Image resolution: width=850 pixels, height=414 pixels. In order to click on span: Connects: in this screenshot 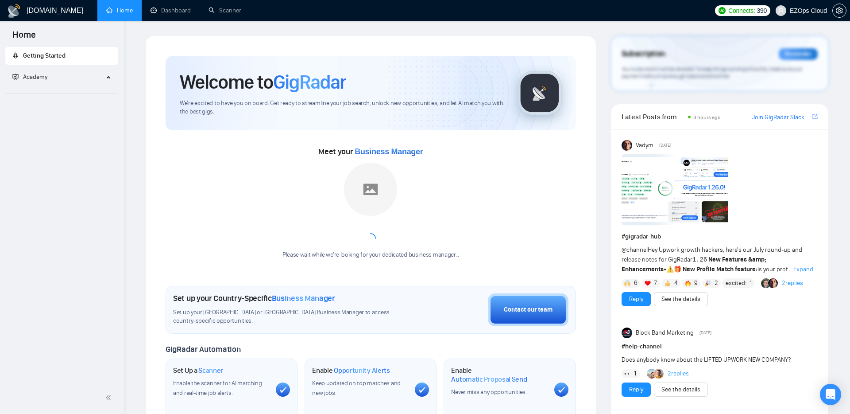, I will do `click(742, 11)`.